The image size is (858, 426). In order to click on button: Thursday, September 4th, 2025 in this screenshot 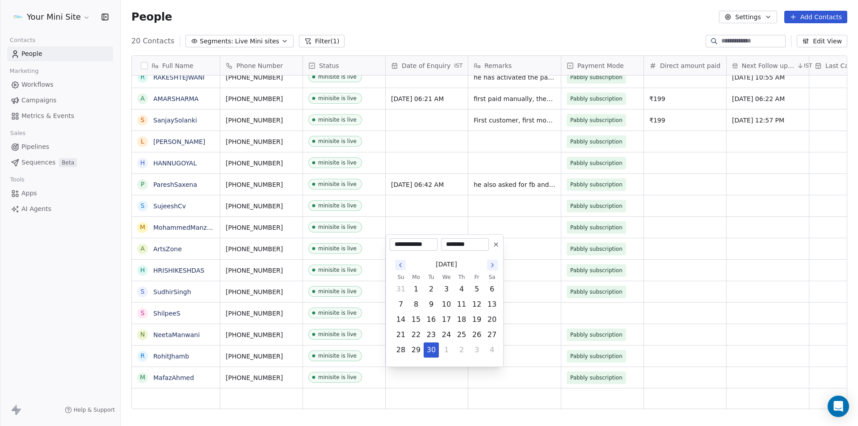, I will do `click(461, 289)`.